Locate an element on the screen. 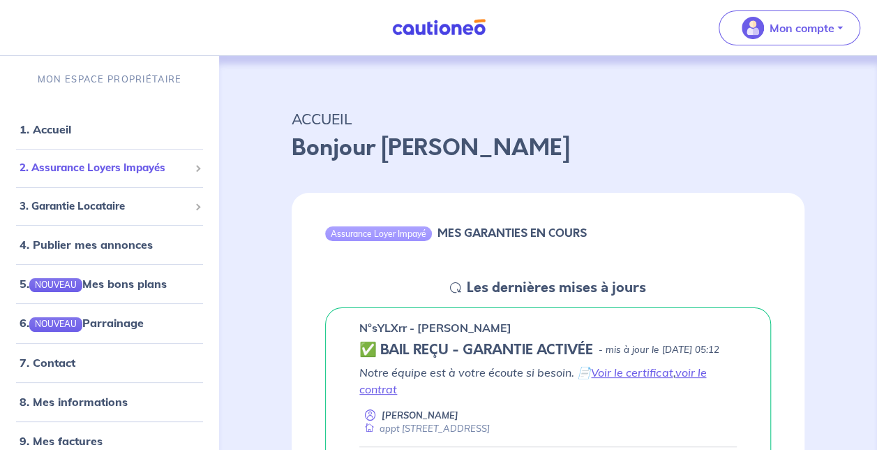 The width and height of the screenshot is (877, 450). a: 8. Mes informations is located at coordinates (73, 401).